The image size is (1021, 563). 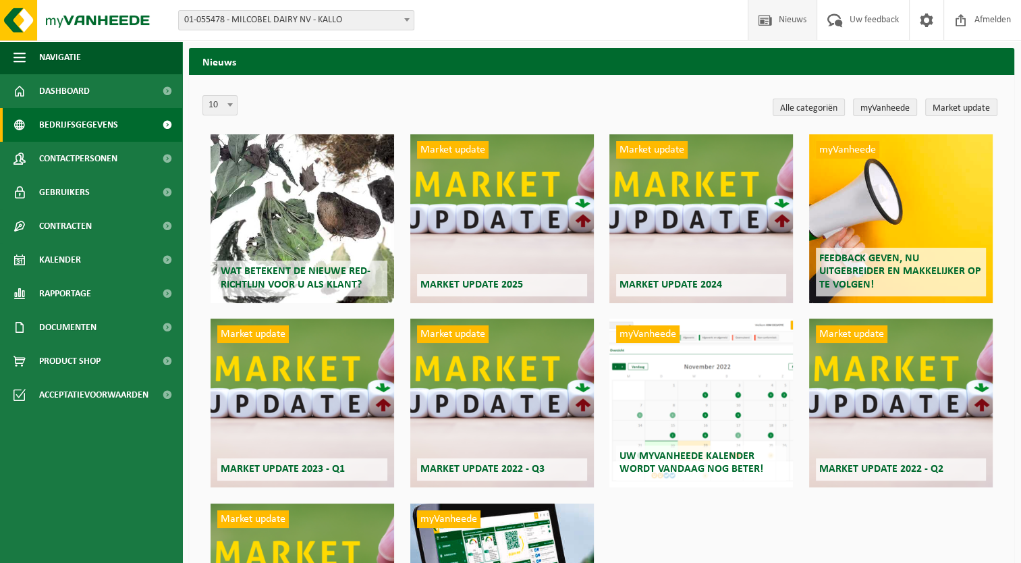 I want to click on span: Navigatie, so click(x=60, y=57).